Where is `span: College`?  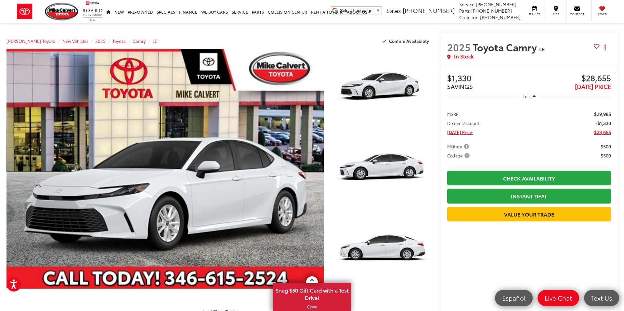 span: College is located at coordinates (459, 156).